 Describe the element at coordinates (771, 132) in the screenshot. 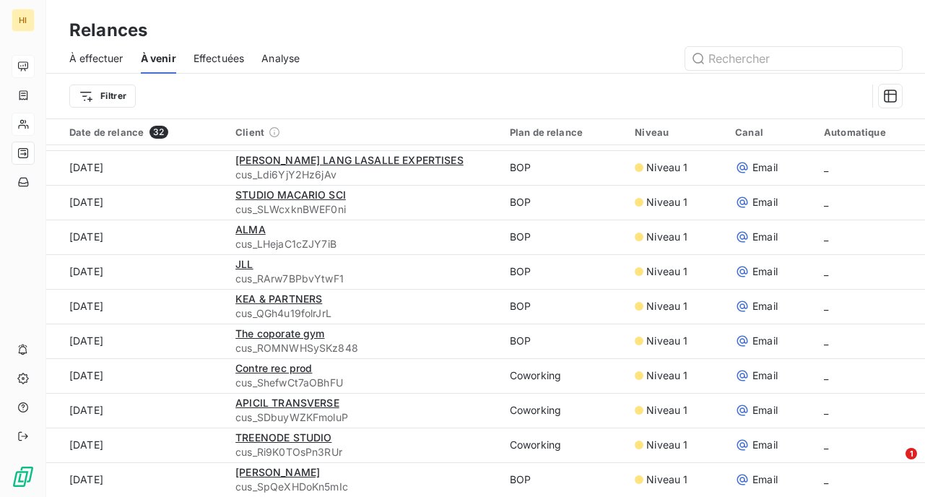

I see `div: Canal` at that location.